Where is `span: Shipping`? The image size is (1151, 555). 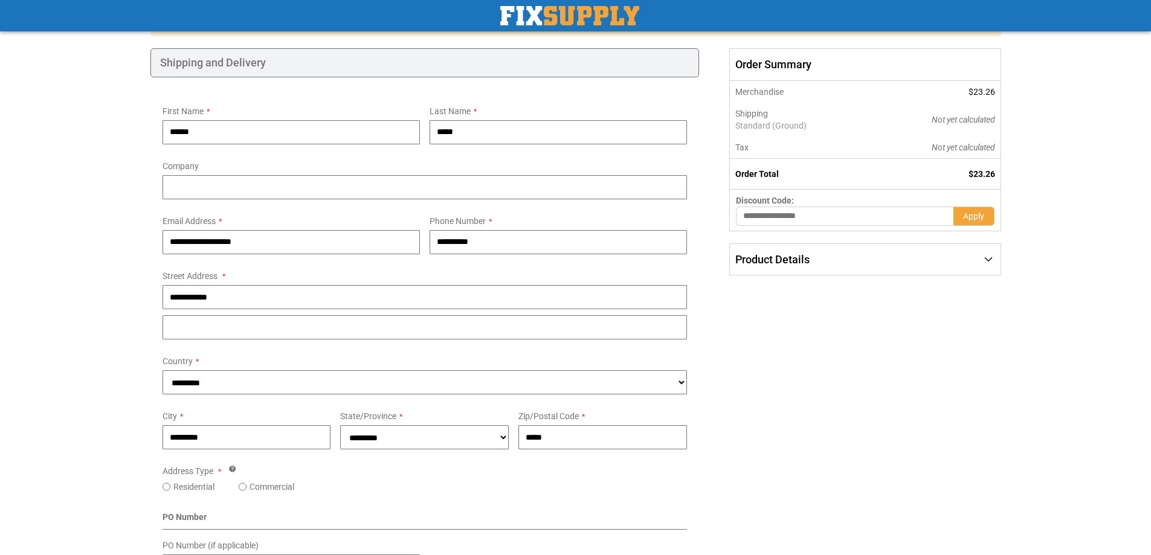 span: Shipping is located at coordinates (751, 114).